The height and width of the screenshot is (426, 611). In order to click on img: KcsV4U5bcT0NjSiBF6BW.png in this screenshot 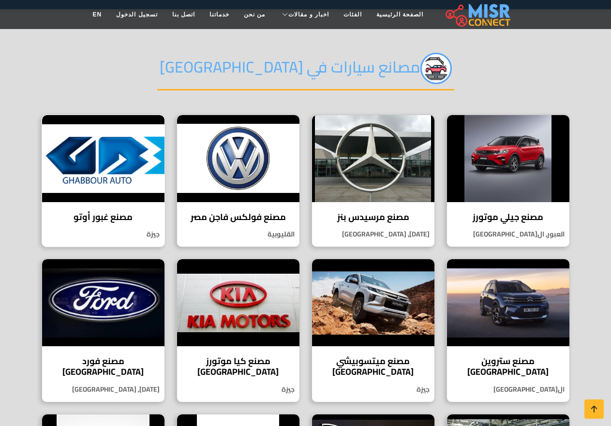, I will do `click(436, 68)`.